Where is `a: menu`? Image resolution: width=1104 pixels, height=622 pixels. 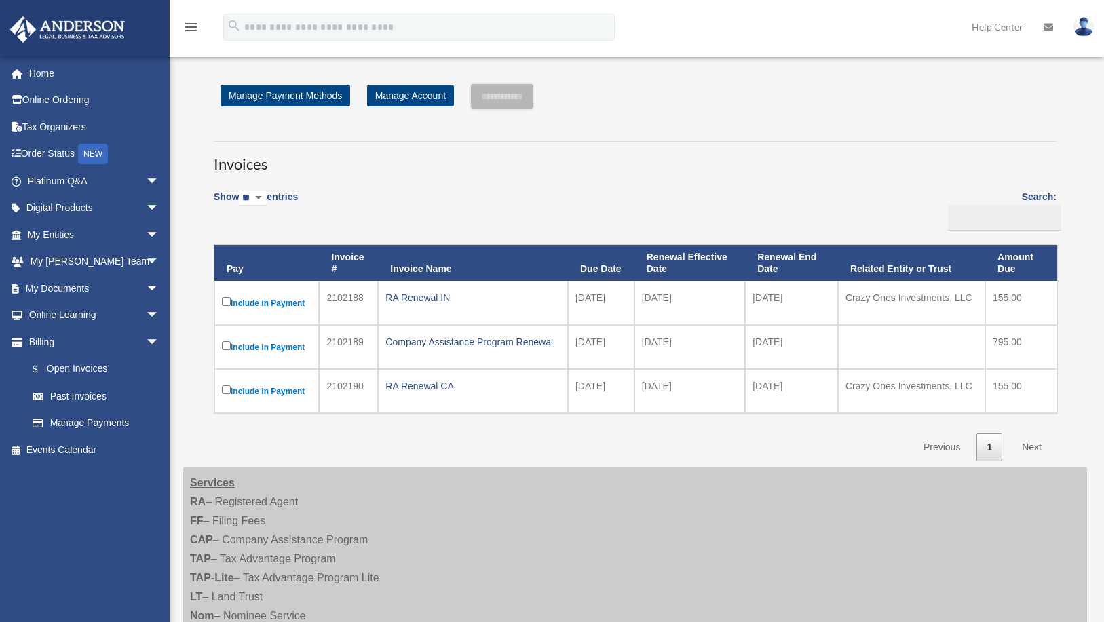
a: menu is located at coordinates (191, 29).